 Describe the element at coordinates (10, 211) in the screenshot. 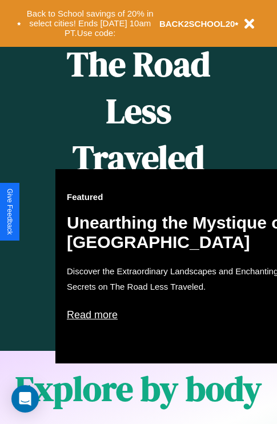

I see `div: Give Feedback` at that location.